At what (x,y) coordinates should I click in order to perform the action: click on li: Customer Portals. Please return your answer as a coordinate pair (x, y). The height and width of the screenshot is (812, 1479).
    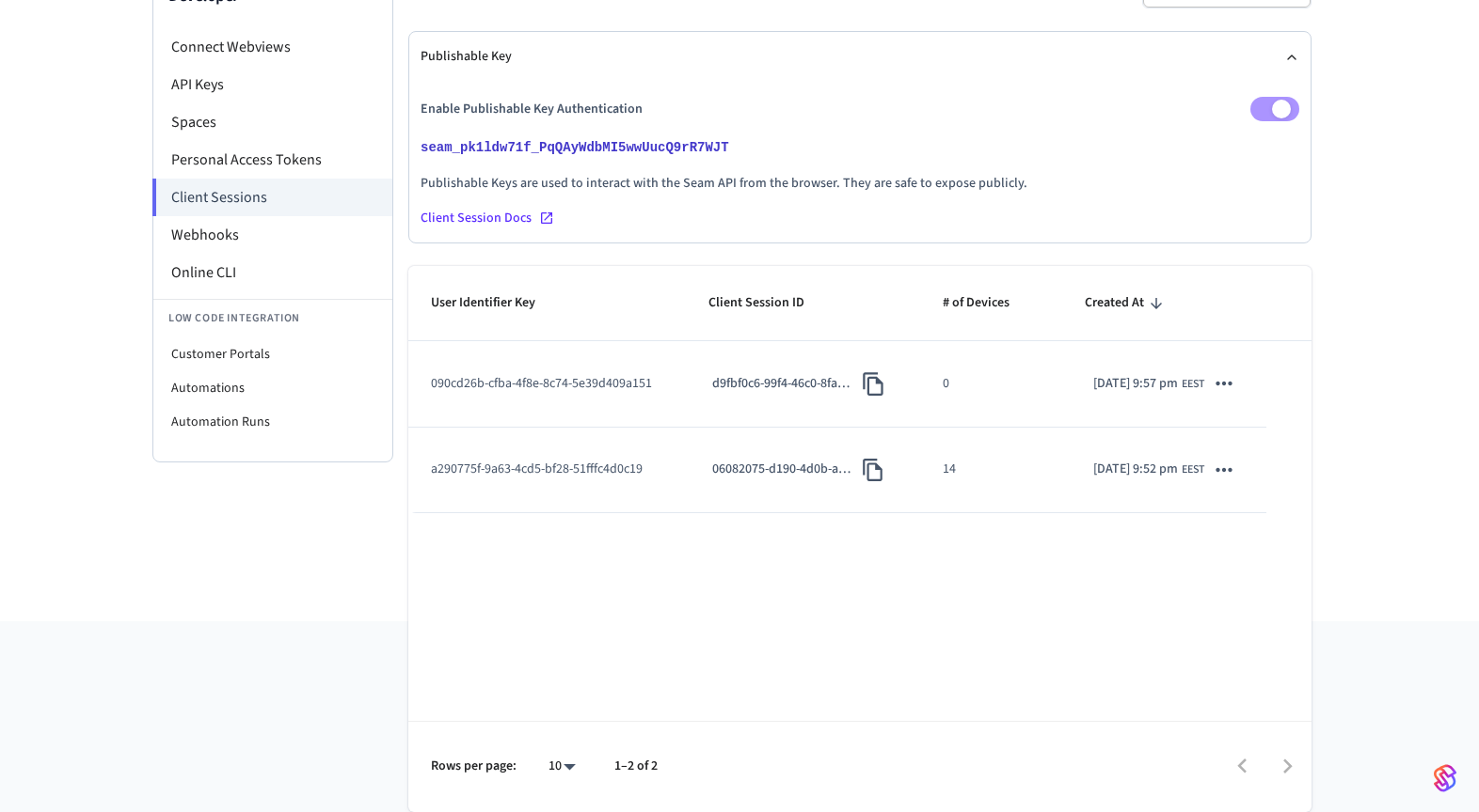
    Looking at the image, I should click on (272, 355).